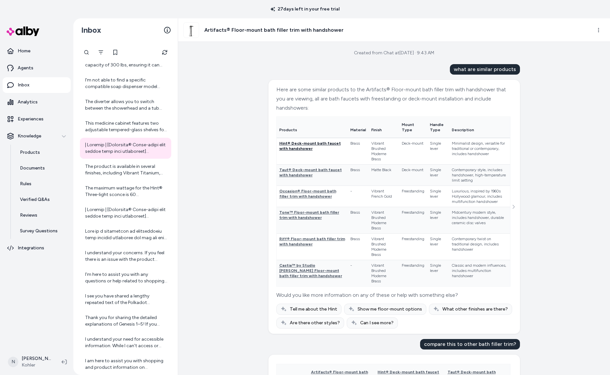 The height and width of the screenshot is (375, 610). Describe the element at coordinates (126, 105) in the screenshot. I see `div: The diverter allows you to switch between the showerhead and a tub spout, providing versatility i...` at that location.